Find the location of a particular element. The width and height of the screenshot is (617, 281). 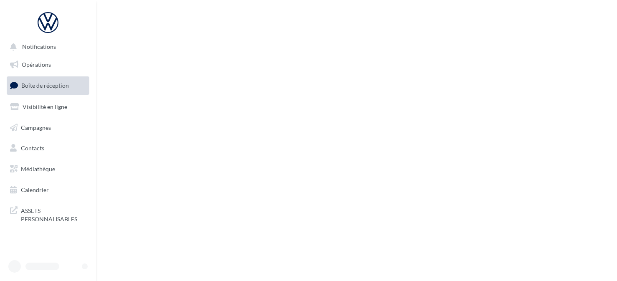

a: Campagnes is located at coordinates (48, 128).